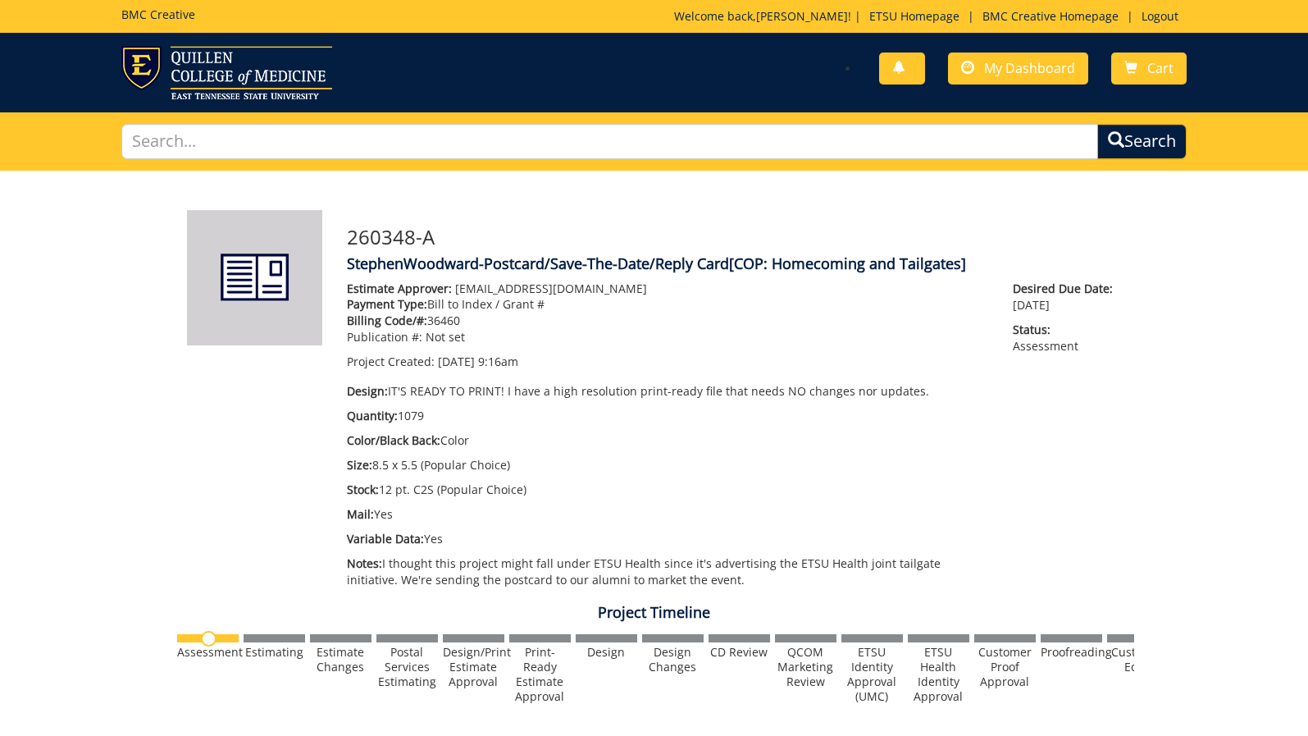 Image resolution: width=1308 pixels, height=736 pixels. Describe the element at coordinates (540, 674) in the screenshot. I see `div: Print-Ready Estimate Approval` at that location.